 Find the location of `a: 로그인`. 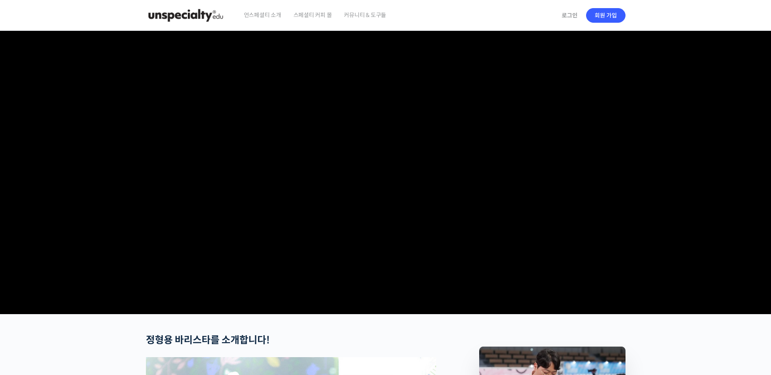

a: 로그인 is located at coordinates (569, 15).